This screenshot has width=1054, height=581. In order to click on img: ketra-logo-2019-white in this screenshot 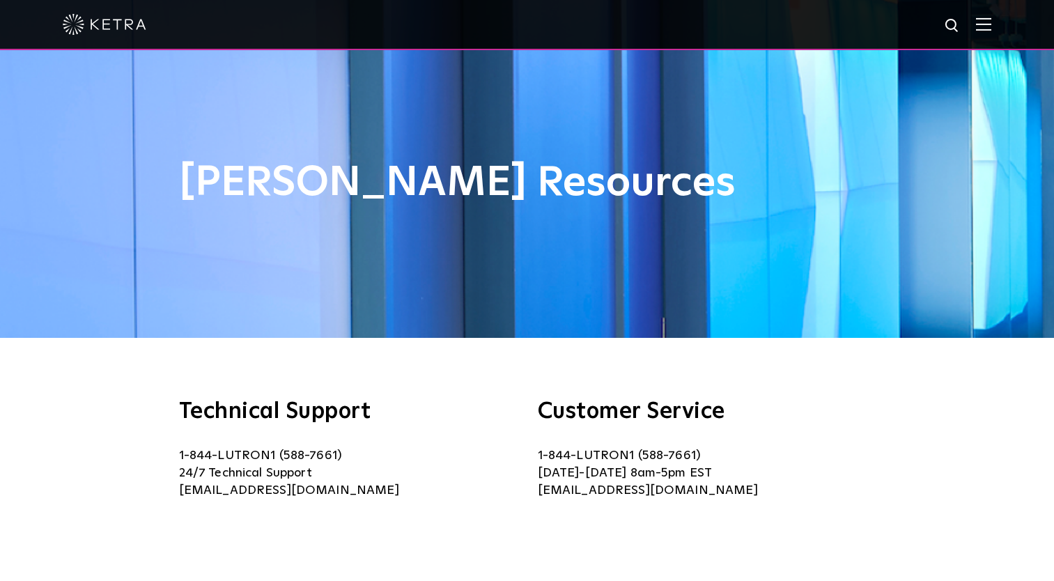, I will do `click(104, 24)`.